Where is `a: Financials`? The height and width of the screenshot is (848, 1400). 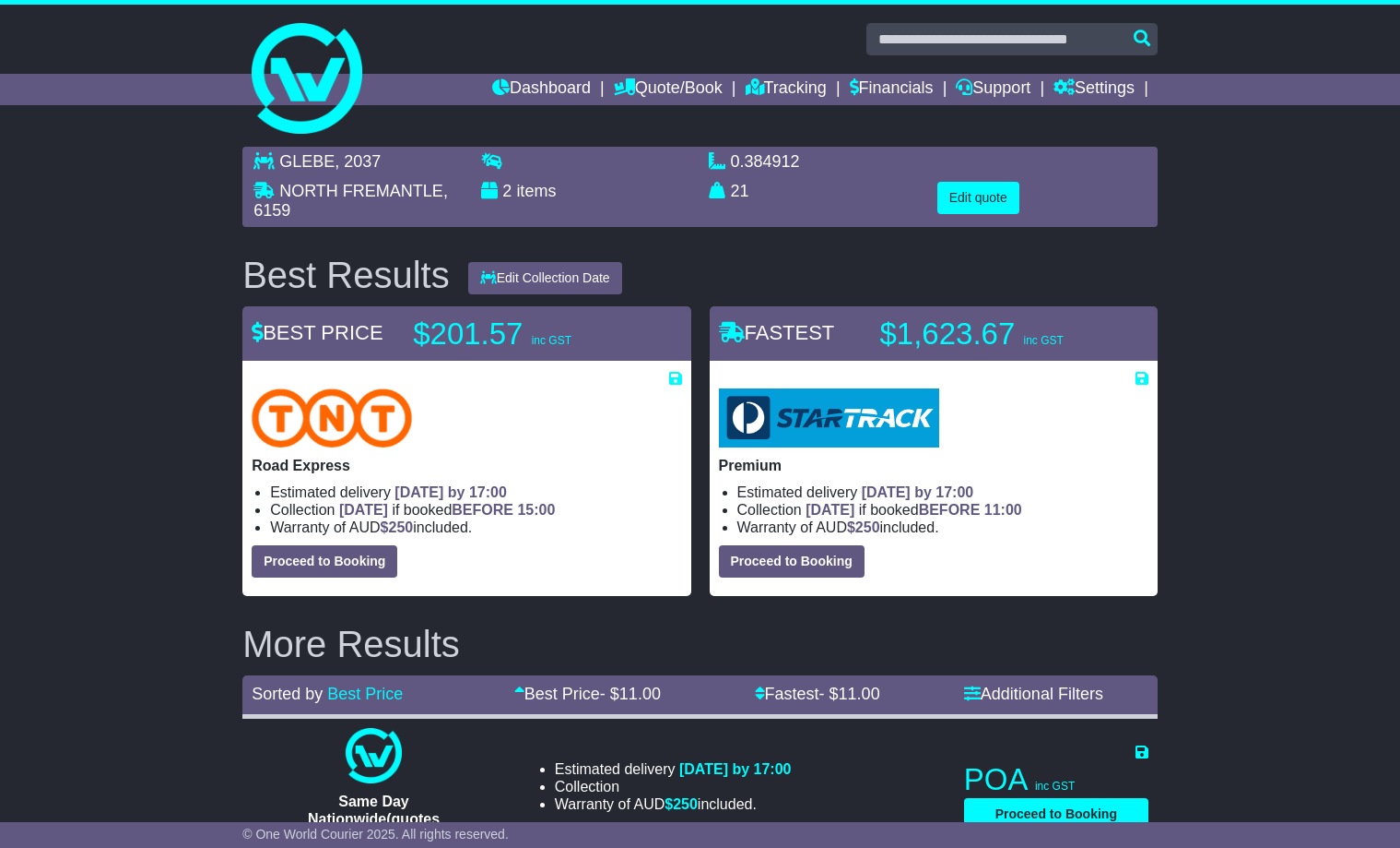 a: Financials is located at coordinates (891, 89).